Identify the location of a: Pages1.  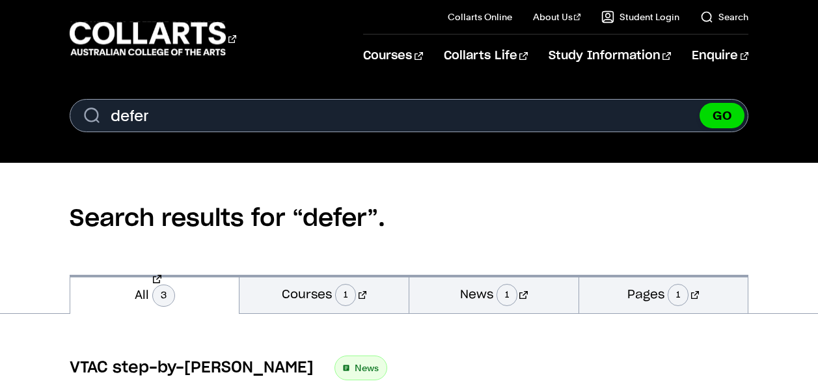
(664, 294).